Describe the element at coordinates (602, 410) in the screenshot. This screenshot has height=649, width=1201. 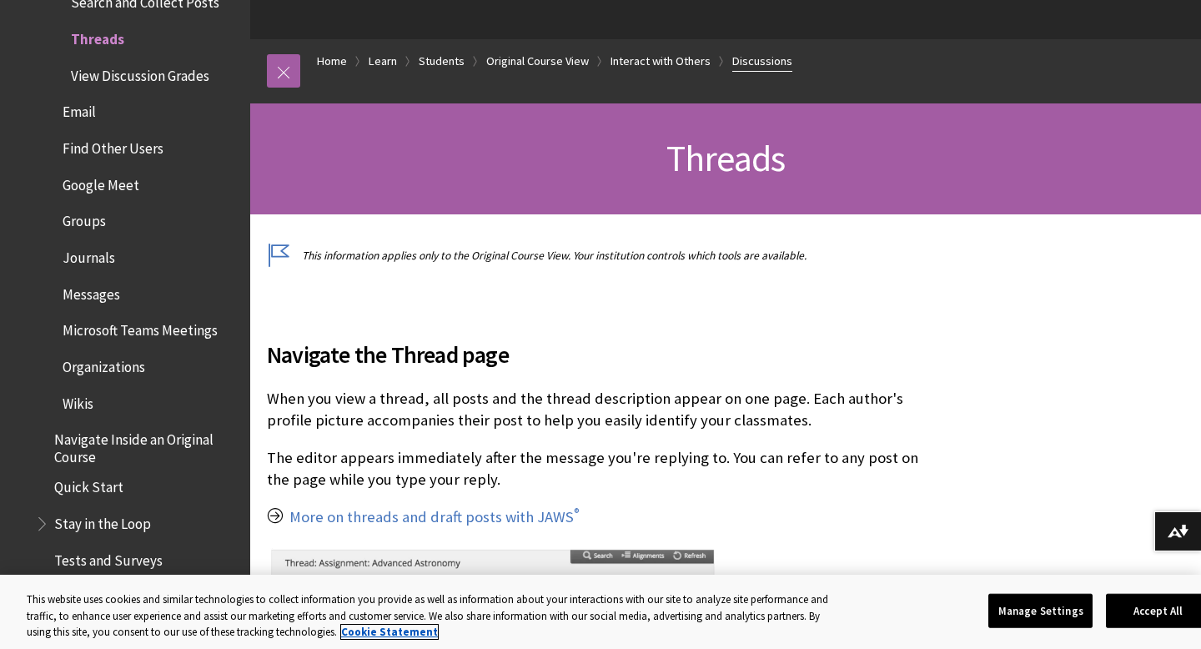
I see `p: When you view a thread, all posts and the thread description appear on one page. Each author's pr...` at that location.